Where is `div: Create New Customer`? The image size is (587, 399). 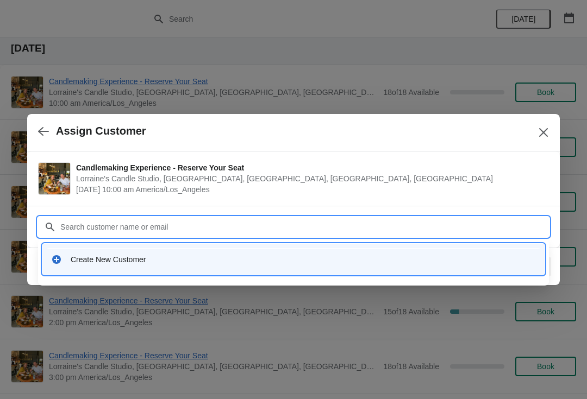 div: Create New Customer is located at coordinates (303, 260).